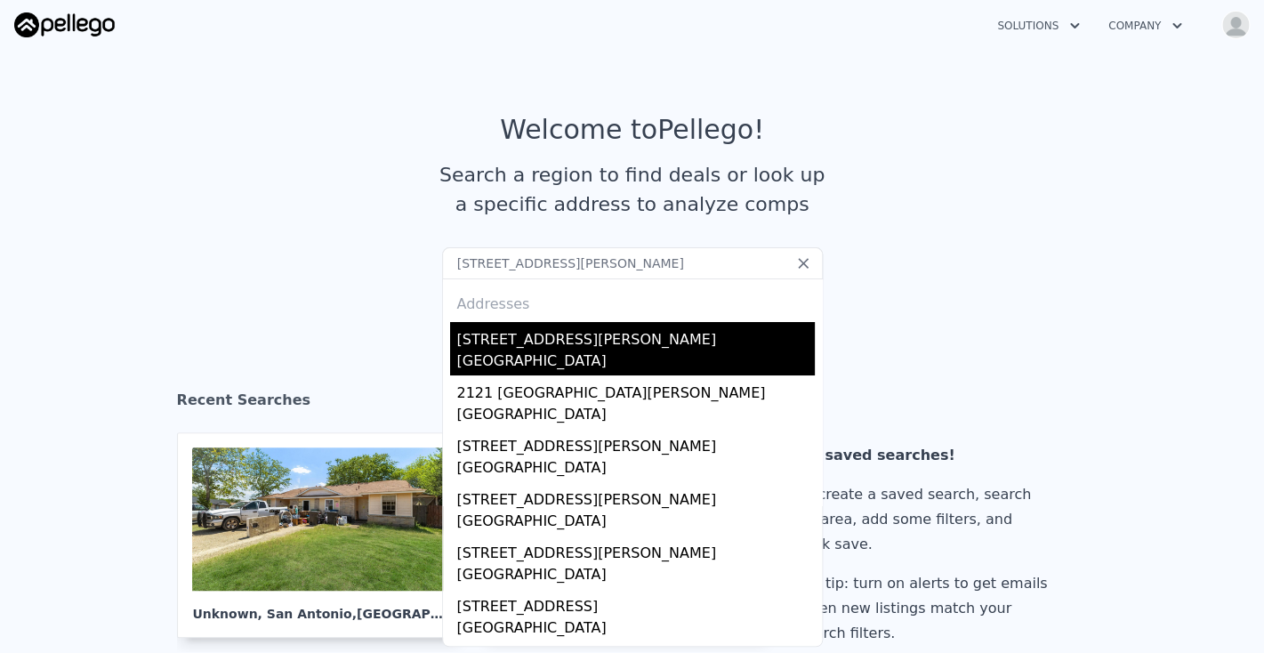  What do you see at coordinates (926, 608) in the screenshot?
I see `div: Pro tip: turn on alerts to get emails when new listings match your search filters.` at bounding box center [926, 608].